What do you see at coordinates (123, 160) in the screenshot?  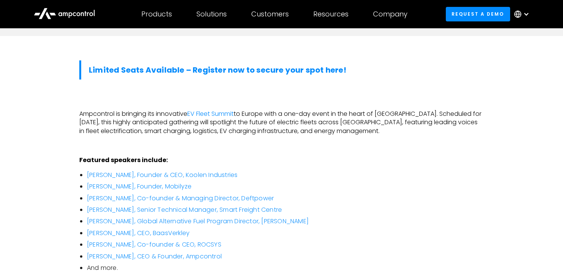 I see `strong: Featured speakers include:` at bounding box center [123, 160].